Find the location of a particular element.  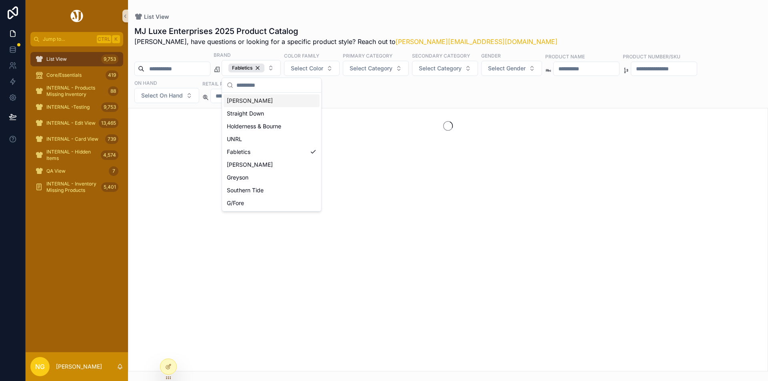

a: Core/Essentials419 is located at coordinates (77, 75).